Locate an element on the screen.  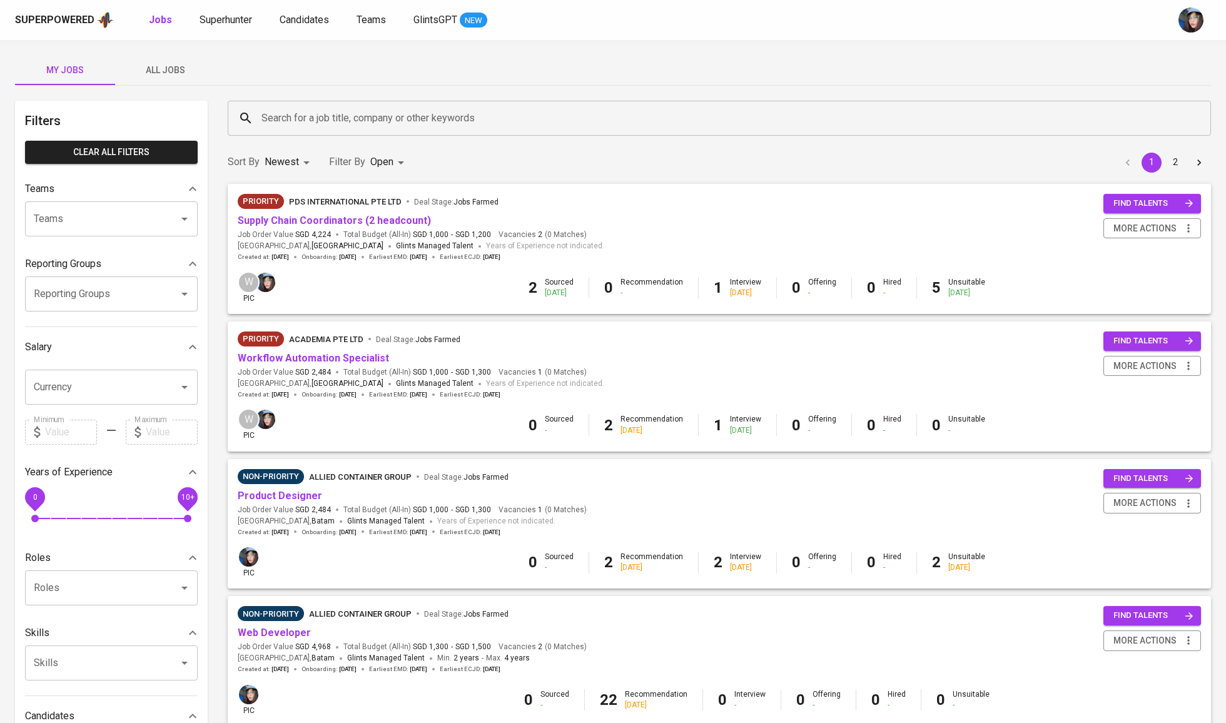
div: Reporting Groups is located at coordinates (111, 264).